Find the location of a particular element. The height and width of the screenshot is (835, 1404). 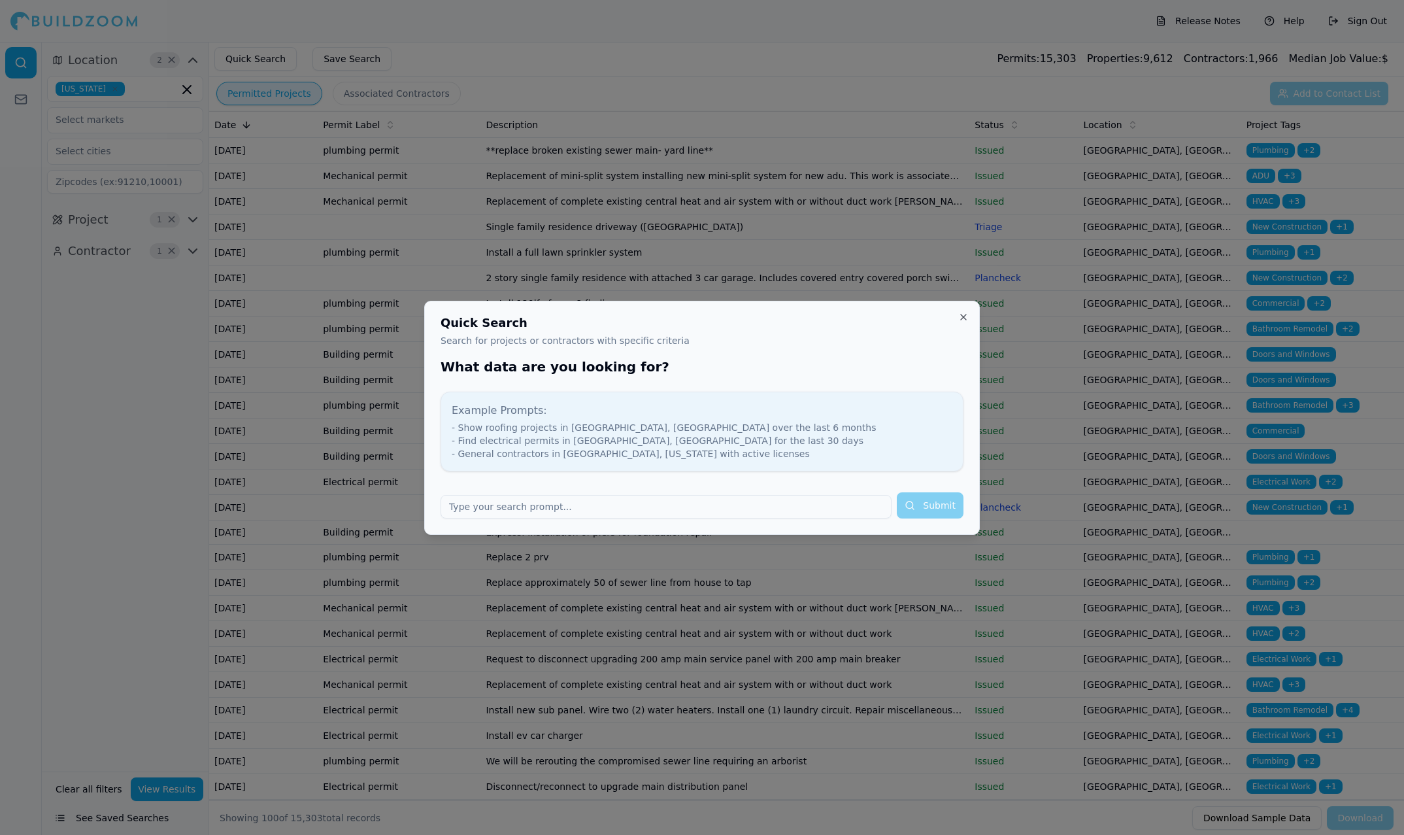

p: Search for projects or contractors with specific criteria is located at coordinates (702, 341).